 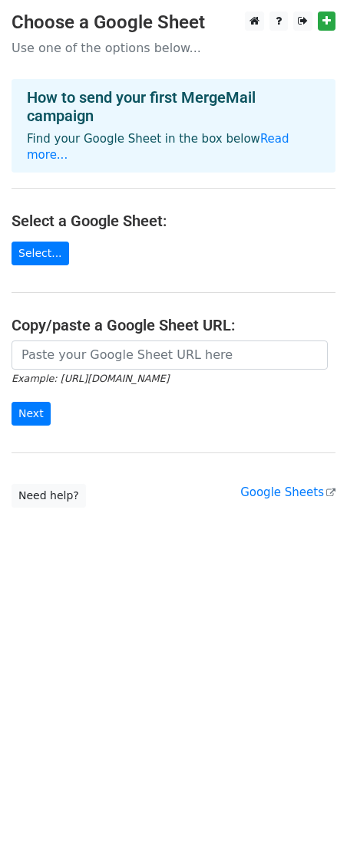 What do you see at coordinates (173, 147) in the screenshot?
I see `p: Find your Google Sheet in the box below` at bounding box center [173, 147].